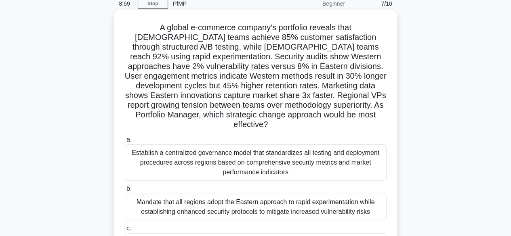 This screenshot has height=236, width=511. I want to click on span: b., so click(129, 189).